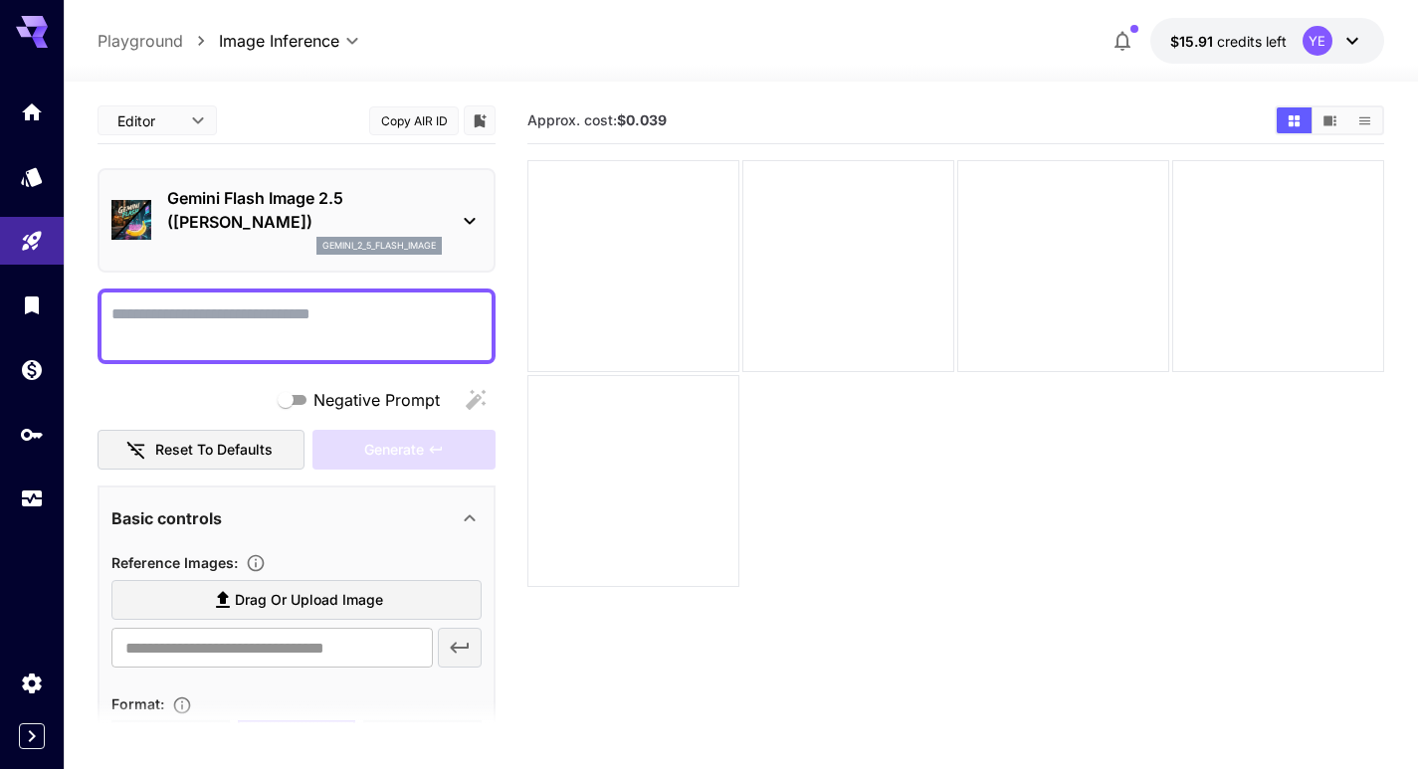 This screenshot has width=1418, height=769. Describe the element at coordinates (1293, 120) in the screenshot. I see `button: Show media in grid view` at that location.